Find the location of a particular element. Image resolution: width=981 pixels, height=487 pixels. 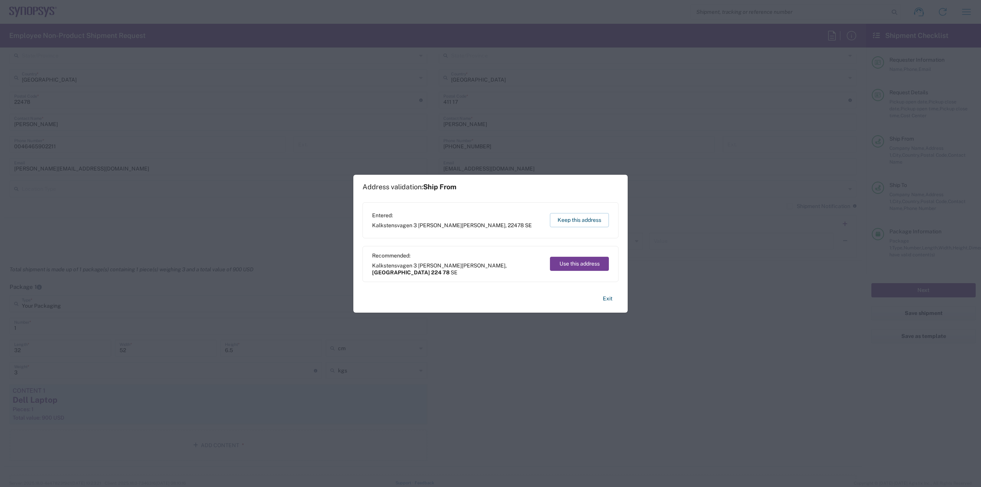

span: Ship From is located at coordinates (439, 187).